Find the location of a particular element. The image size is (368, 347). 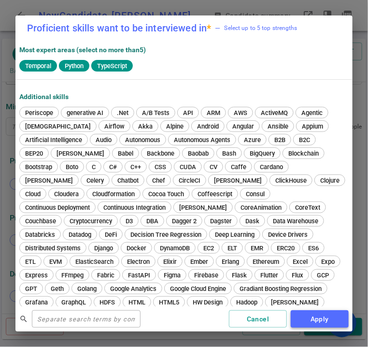

span: Select up to 5 top strengths is located at coordinates (257, 28).